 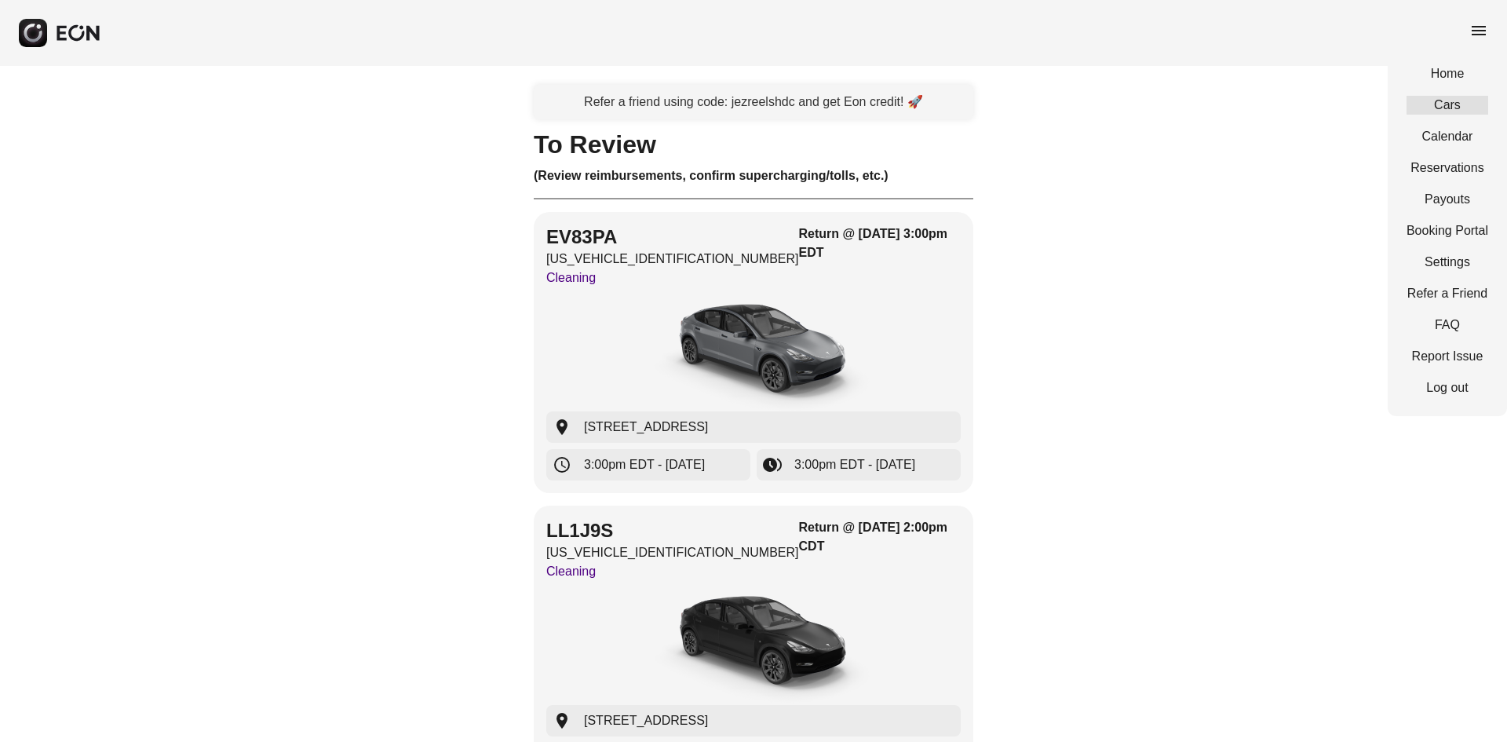 I want to click on span: menu, so click(x=1479, y=31).